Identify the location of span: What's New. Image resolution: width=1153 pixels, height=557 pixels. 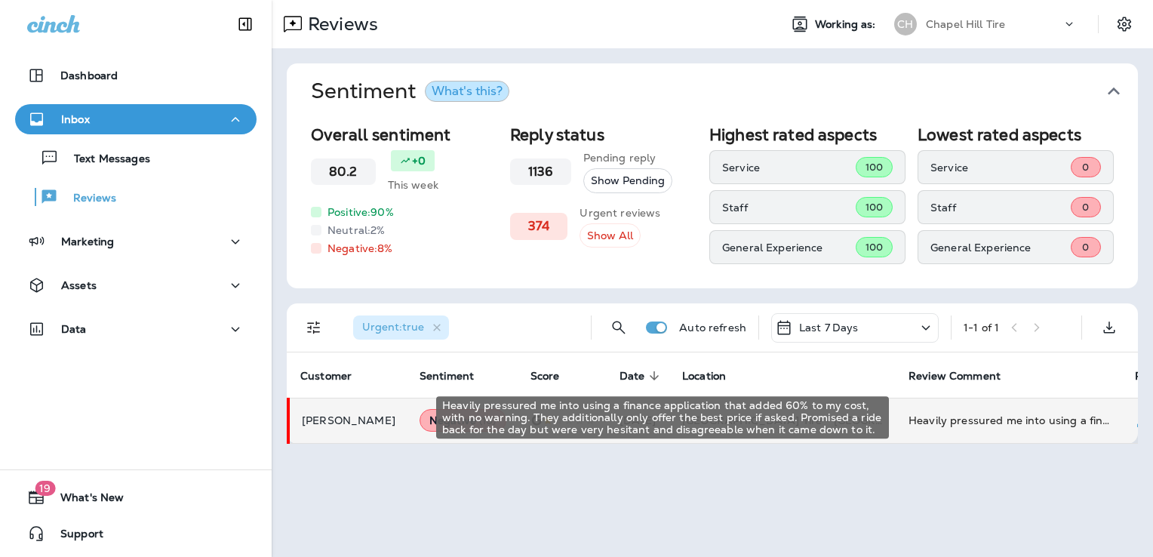
(84, 500).